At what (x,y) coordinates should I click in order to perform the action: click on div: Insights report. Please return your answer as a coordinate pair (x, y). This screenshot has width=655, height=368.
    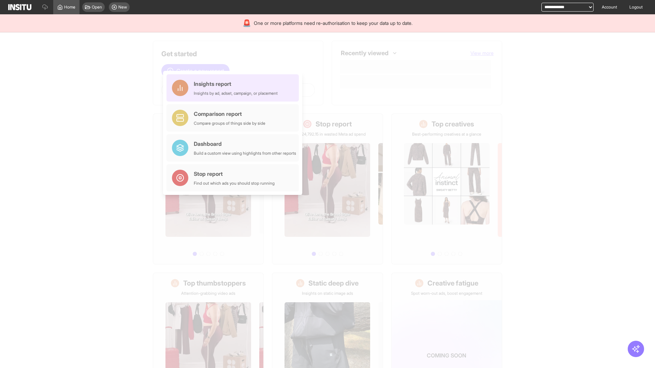
    Looking at the image, I should click on (236, 84).